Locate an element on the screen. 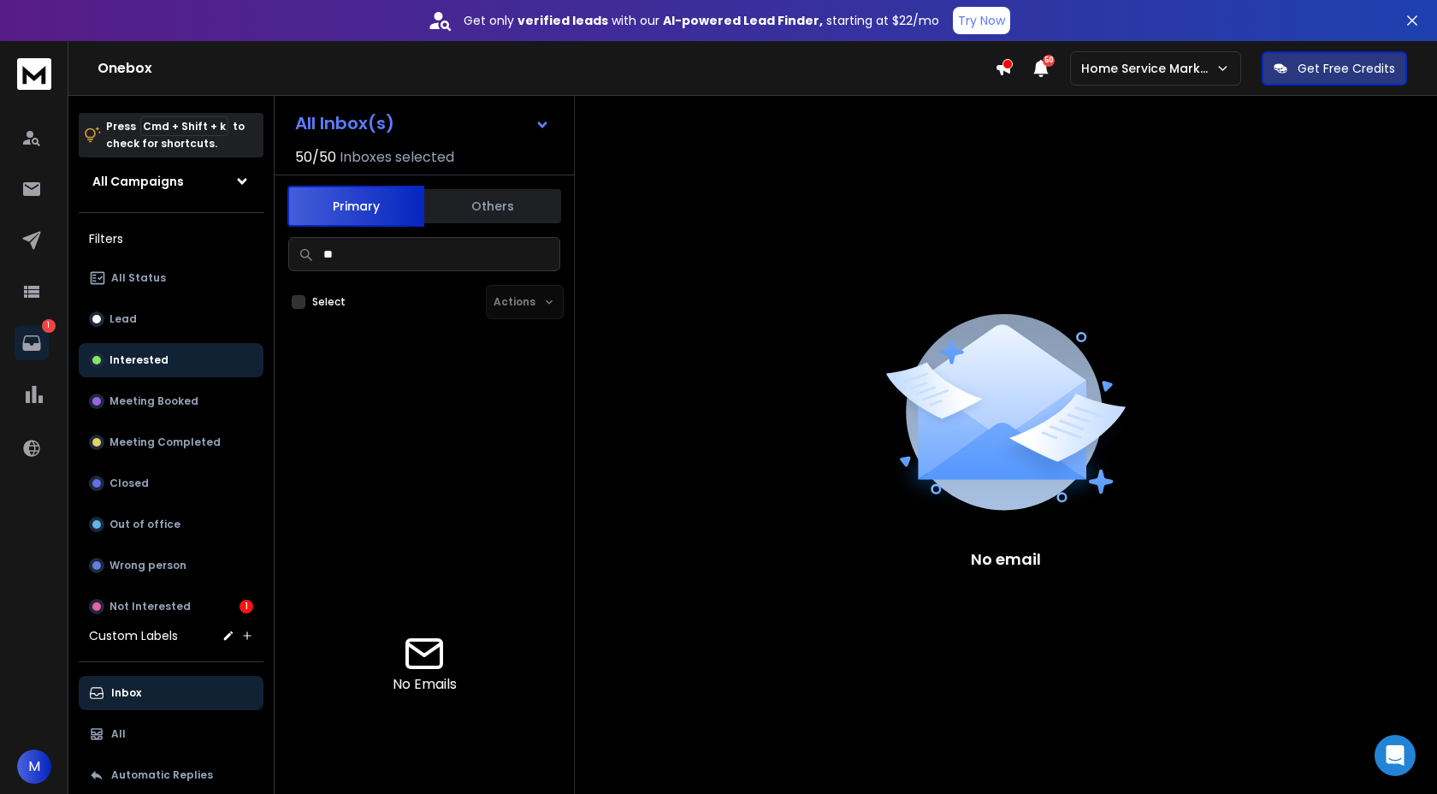  span: 50 / 50 is located at coordinates (316, 157).